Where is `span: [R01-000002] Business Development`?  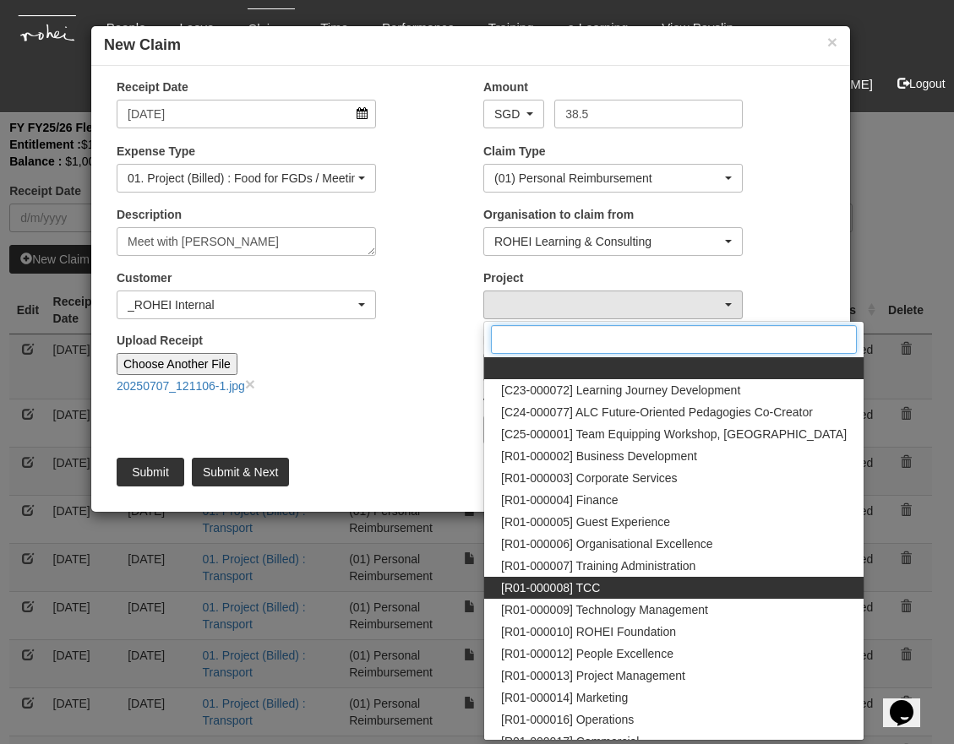 span: [R01-000002] Business Development is located at coordinates (599, 456).